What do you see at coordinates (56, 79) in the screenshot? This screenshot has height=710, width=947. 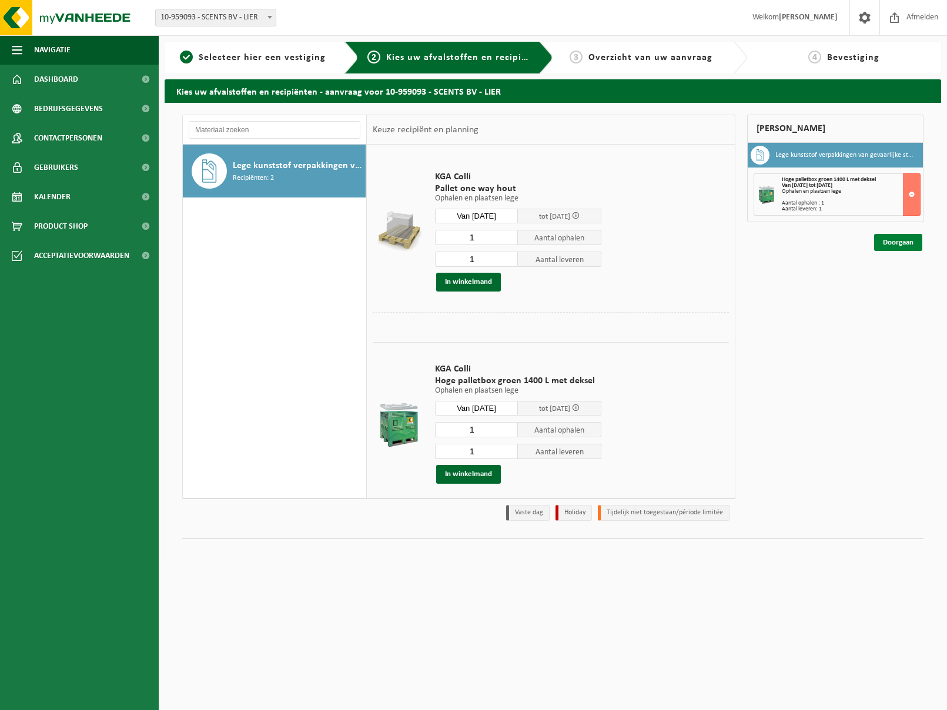 I see `span: Dashboard` at bounding box center [56, 79].